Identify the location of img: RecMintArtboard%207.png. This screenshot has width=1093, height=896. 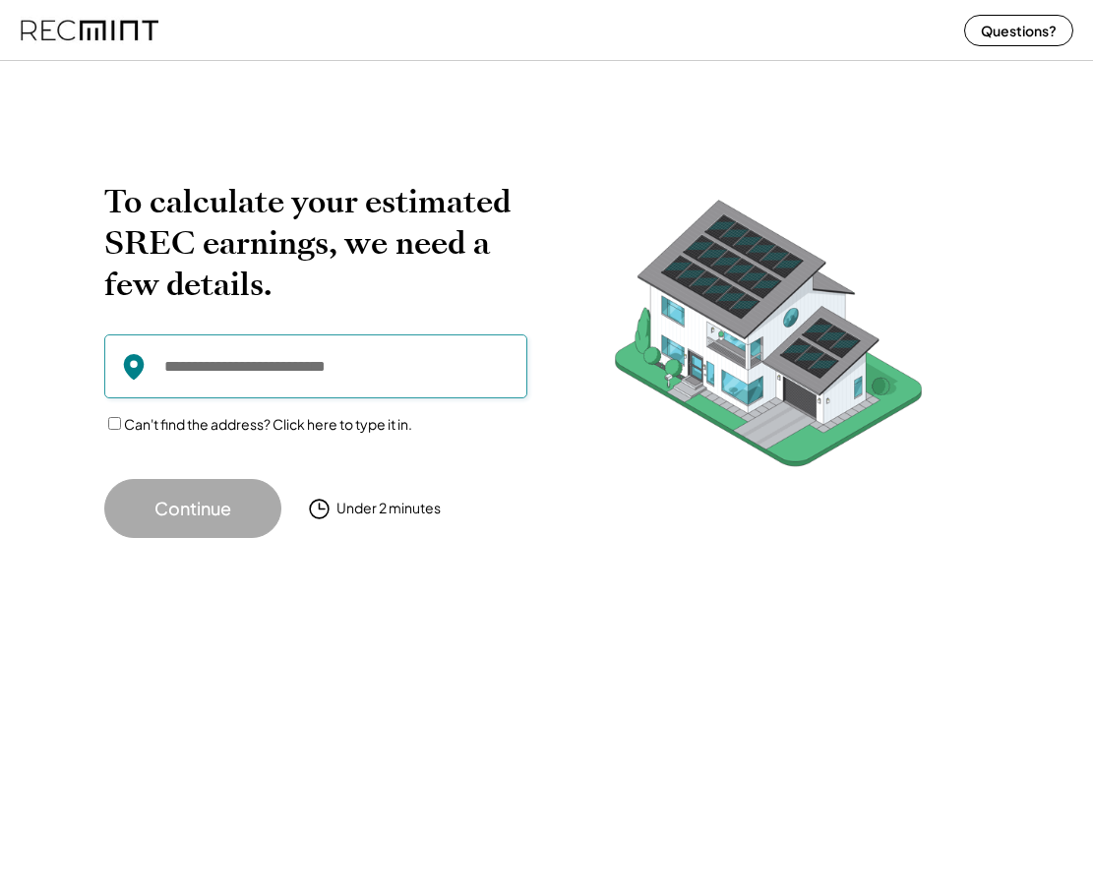
(768, 338).